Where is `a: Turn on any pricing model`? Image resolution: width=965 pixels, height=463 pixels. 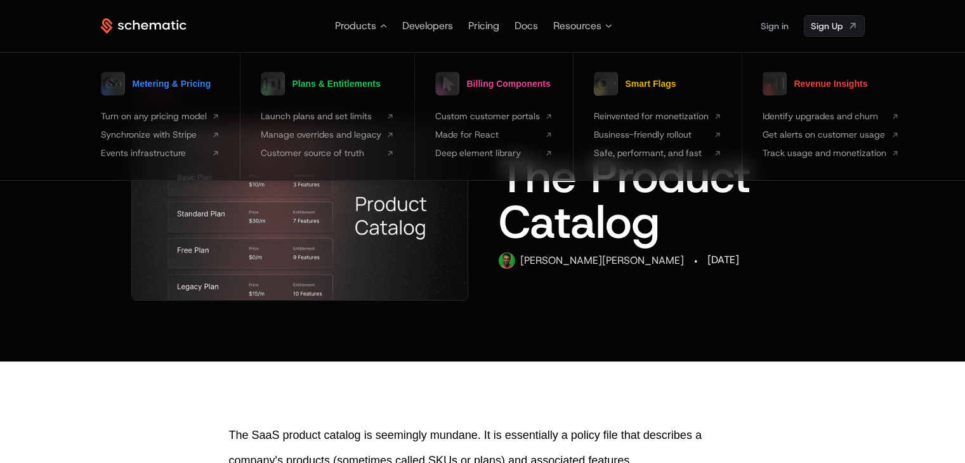
a: Turn on any pricing model is located at coordinates (160, 116).